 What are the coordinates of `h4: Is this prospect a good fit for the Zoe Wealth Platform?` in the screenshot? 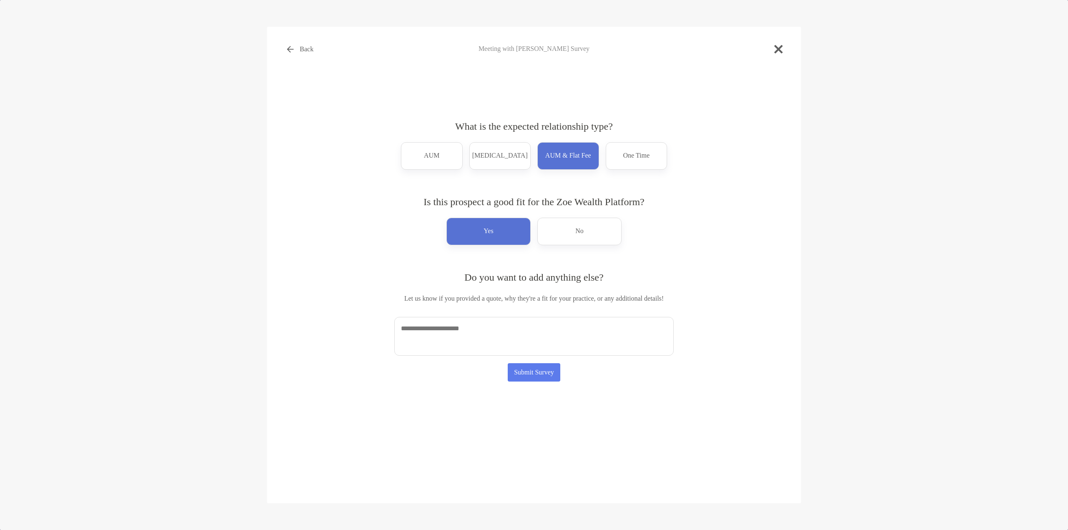 It's located at (534, 202).